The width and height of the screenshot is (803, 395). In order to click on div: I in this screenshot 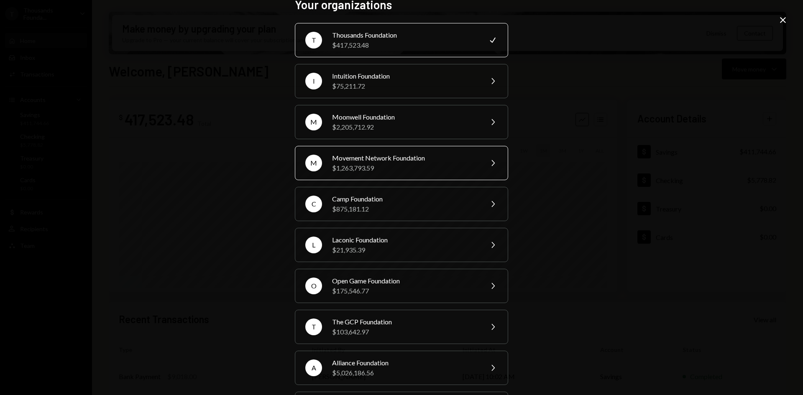, I will do `click(314, 81)`.